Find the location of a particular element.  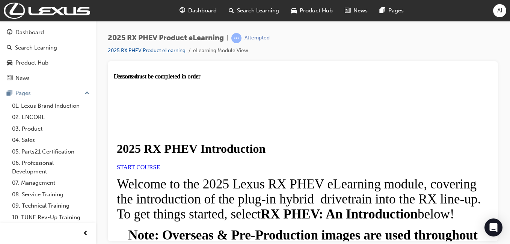

a: 06. Professional Development is located at coordinates (51, 167).